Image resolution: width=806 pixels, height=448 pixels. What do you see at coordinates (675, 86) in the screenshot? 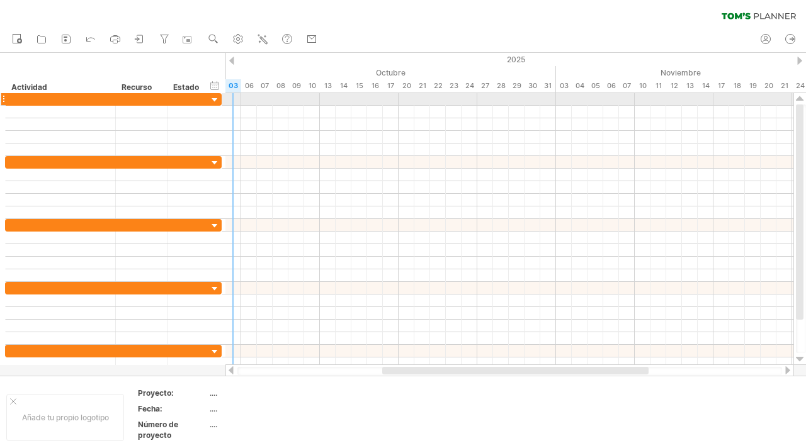
I see `font: 12` at bounding box center [675, 86].